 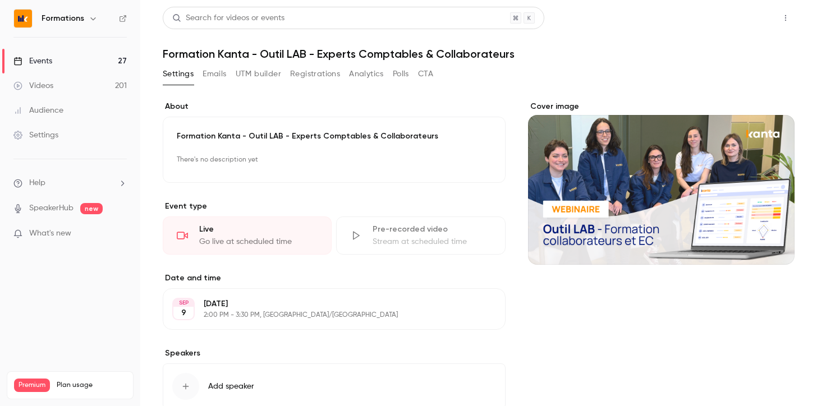 What do you see at coordinates (91, 385) in the screenshot?
I see `span: Plan usage` at bounding box center [91, 385].